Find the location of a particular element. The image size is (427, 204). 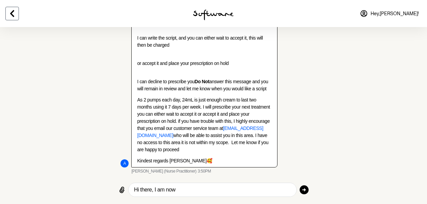

p: or accept it and place your prescription on hold is located at coordinates (204, 63).